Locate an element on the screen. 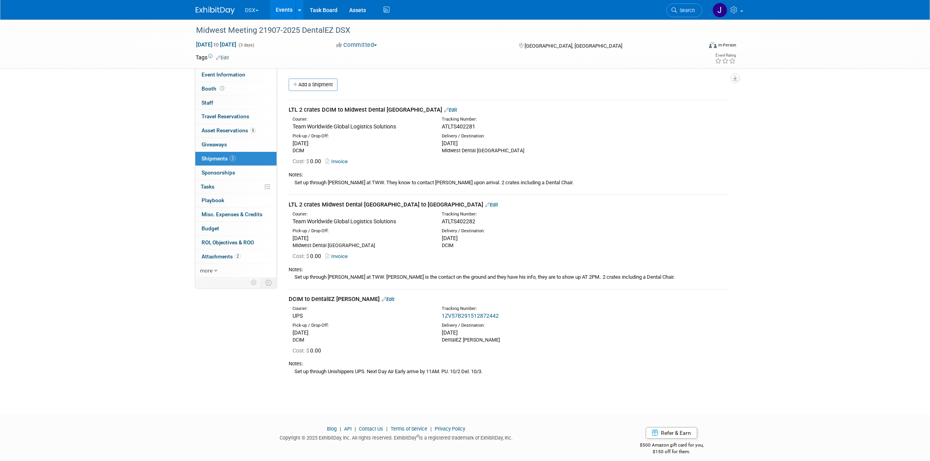 This screenshot has height=461, width=930. div: Event Format is located at coordinates (696, 46).